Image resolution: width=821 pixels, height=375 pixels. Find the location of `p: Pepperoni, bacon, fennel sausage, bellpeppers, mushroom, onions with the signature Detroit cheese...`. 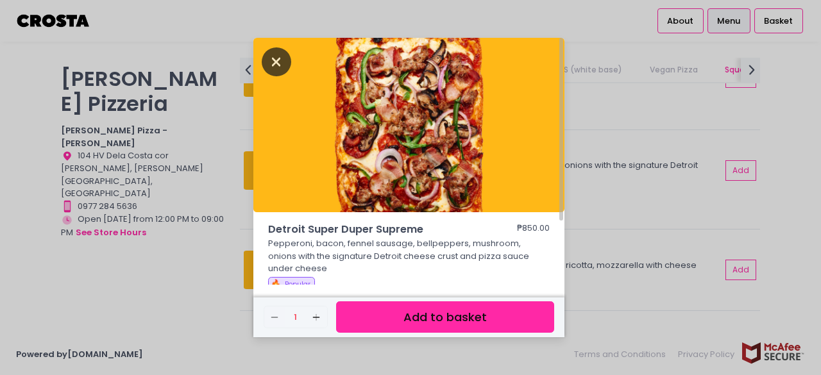

p: Pepperoni, bacon, fennel sausage, bellpeppers, mushroom, onions with the signature Detroit cheese... is located at coordinates (409, 256).